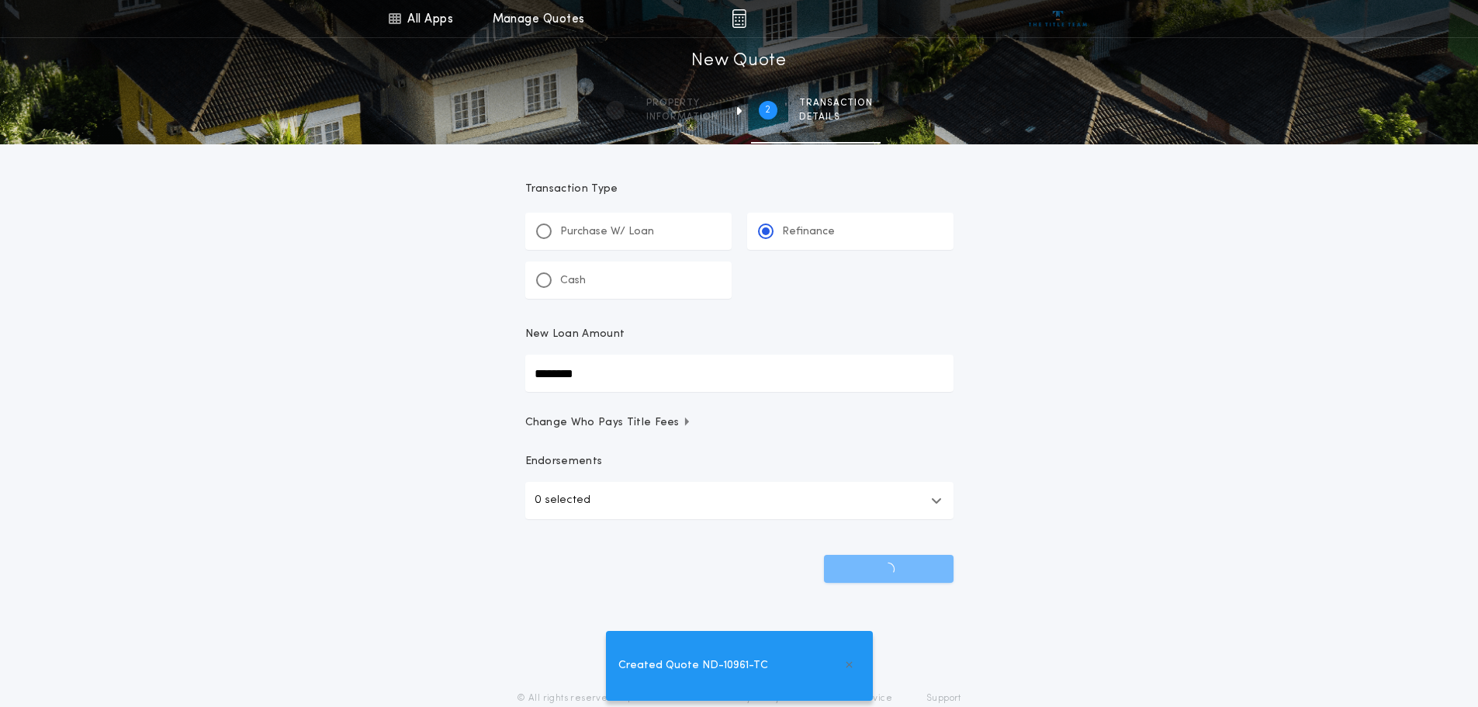 Image resolution: width=1478 pixels, height=707 pixels. Describe the element at coordinates (739, 500) in the screenshot. I see `button: 0 selected` at that location.